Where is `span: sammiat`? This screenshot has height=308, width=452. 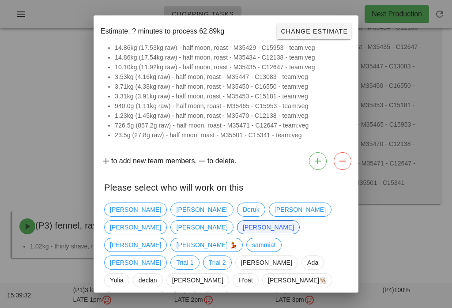
span: sammiat is located at coordinates (264, 245).